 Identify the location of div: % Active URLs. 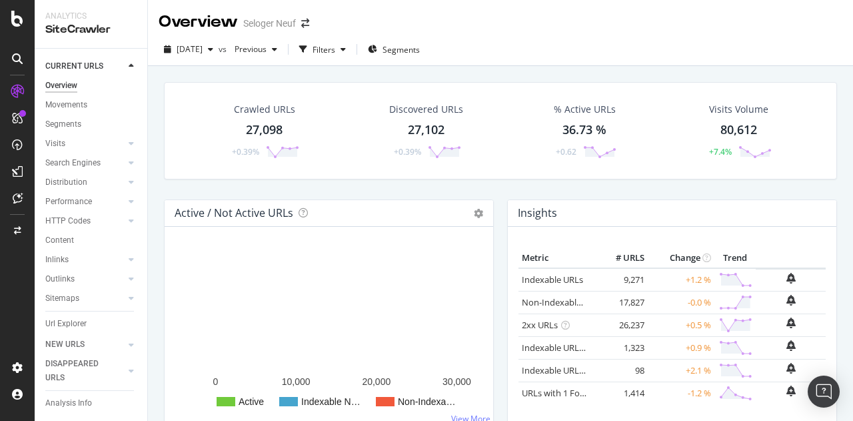
(585, 109).